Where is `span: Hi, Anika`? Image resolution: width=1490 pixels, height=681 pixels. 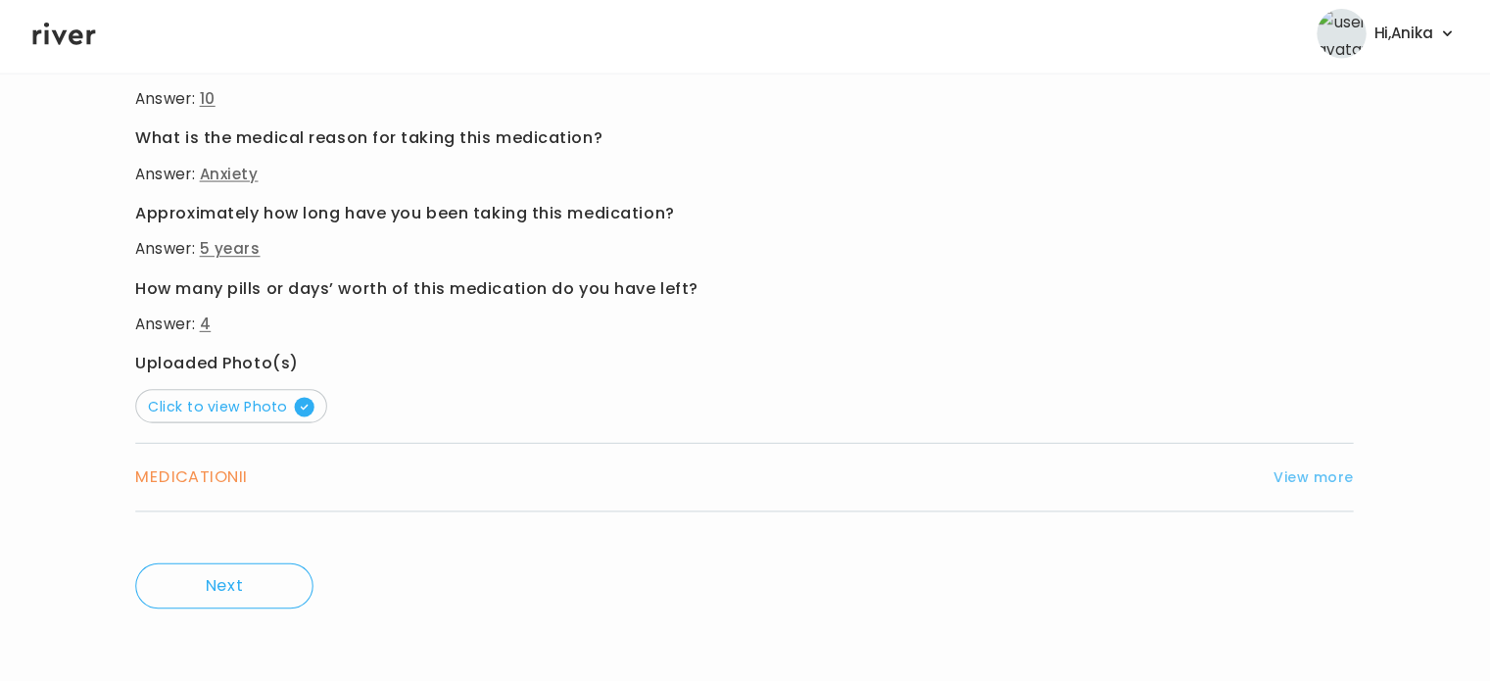 span: Hi, Anika is located at coordinates (1399, 39).